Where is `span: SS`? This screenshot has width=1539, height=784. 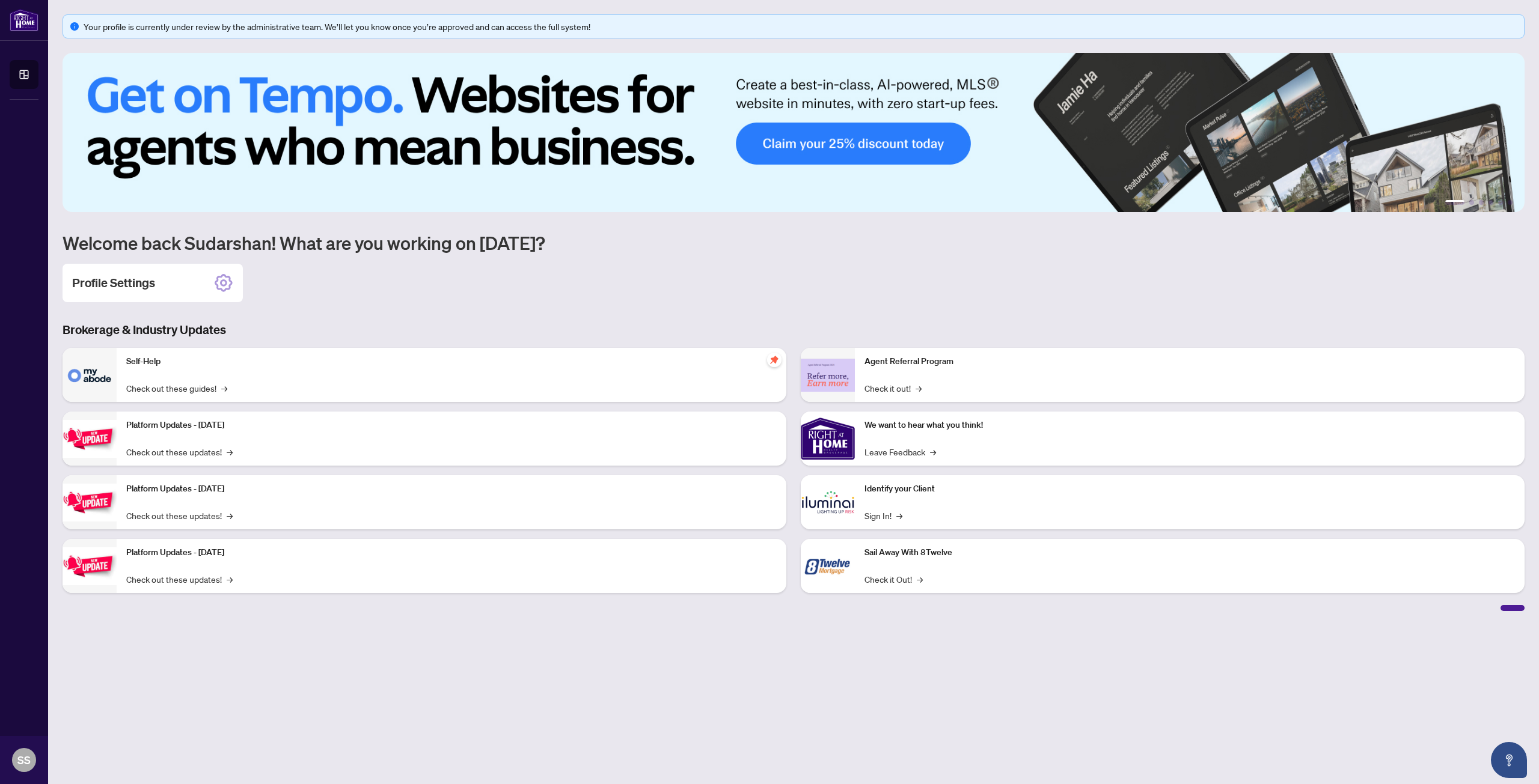
span: SS is located at coordinates (24, 760).